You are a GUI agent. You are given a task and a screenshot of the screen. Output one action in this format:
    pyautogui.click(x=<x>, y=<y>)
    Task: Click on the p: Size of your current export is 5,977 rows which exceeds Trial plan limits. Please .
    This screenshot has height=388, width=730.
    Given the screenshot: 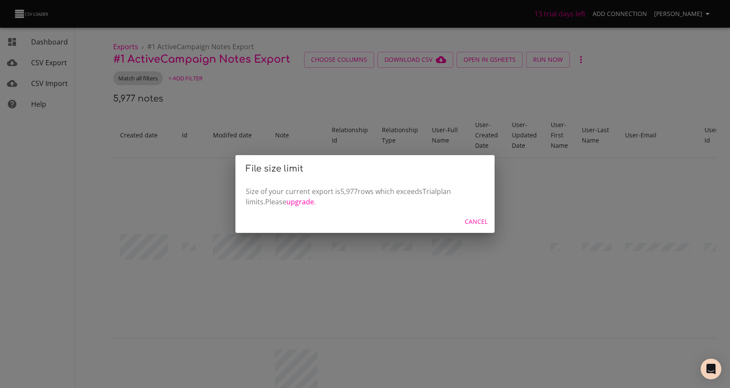 What is the action you would take?
    pyautogui.click(x=365, y=197)
    